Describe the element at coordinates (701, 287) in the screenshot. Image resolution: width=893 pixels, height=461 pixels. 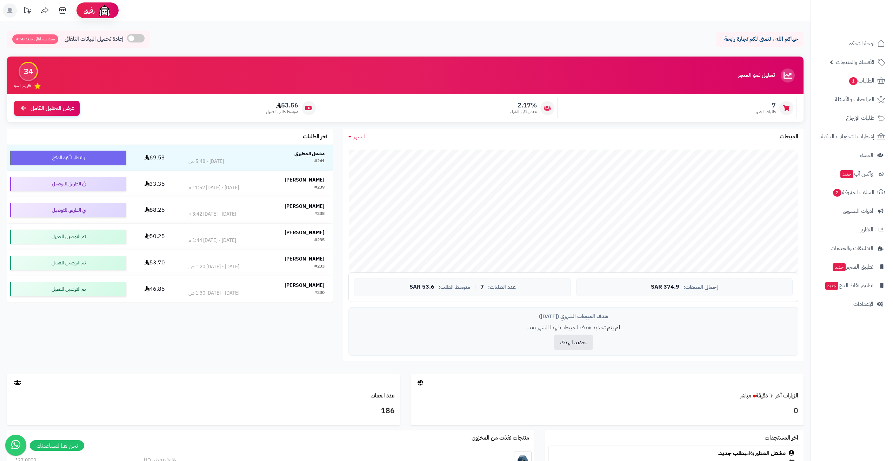
I see `span: إجمالي المبيعات:` at that location.